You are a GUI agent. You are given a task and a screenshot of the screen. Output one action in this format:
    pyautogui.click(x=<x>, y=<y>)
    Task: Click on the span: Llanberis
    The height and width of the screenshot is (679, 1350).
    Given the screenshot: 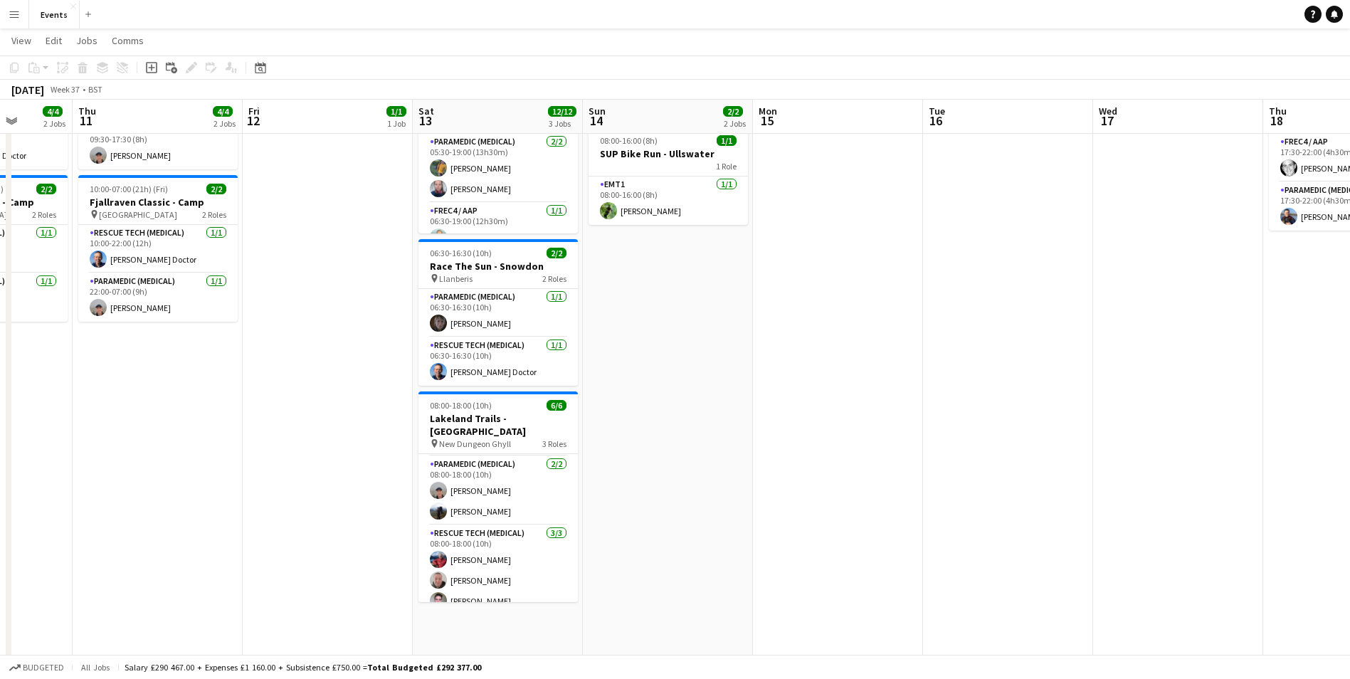 What is the action you would take?
    pyautogui.click(x=455, y=278)
    